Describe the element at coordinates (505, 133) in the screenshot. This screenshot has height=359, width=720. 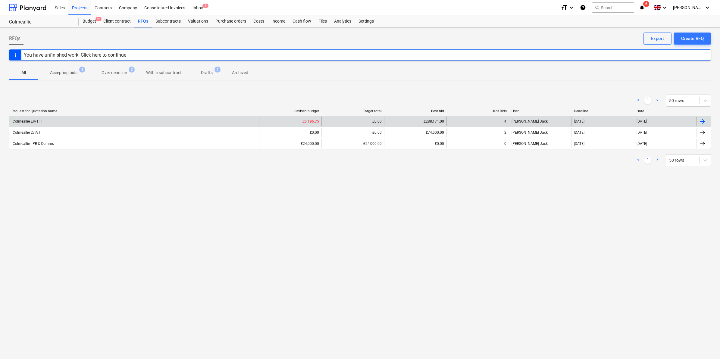
I see `div: 2` at that location.